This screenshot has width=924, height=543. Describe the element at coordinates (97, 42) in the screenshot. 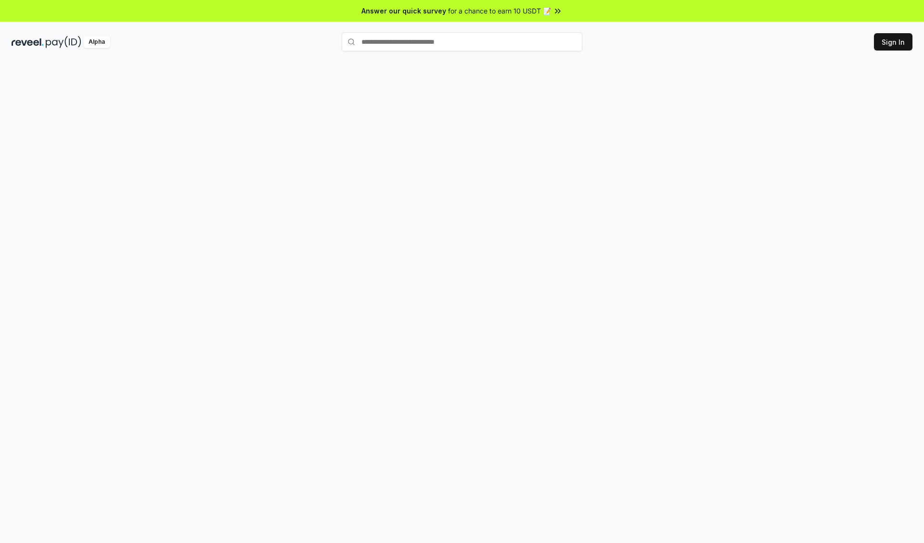

I see `div: Alpha` at that location.